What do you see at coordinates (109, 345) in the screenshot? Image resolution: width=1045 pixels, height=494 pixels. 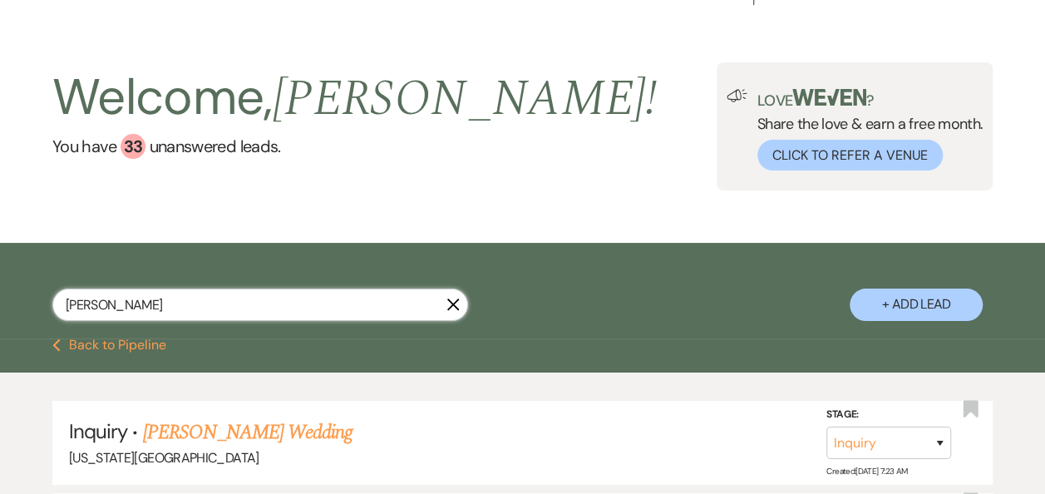 I see `button: Back to Pipeline` at bounding box center [109, 345].